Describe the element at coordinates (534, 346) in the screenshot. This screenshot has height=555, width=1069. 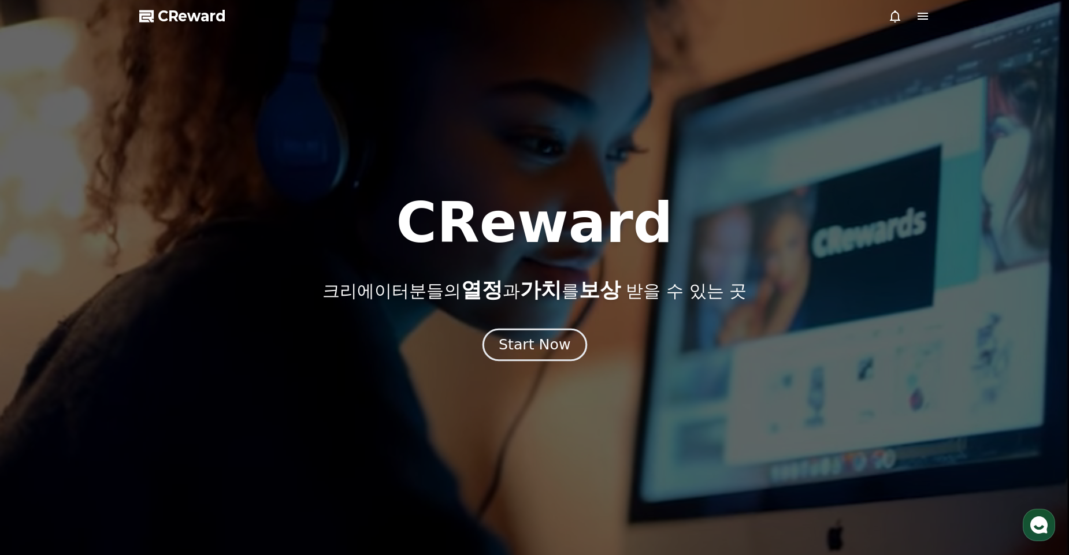
I see `a: Start Now` at that location.